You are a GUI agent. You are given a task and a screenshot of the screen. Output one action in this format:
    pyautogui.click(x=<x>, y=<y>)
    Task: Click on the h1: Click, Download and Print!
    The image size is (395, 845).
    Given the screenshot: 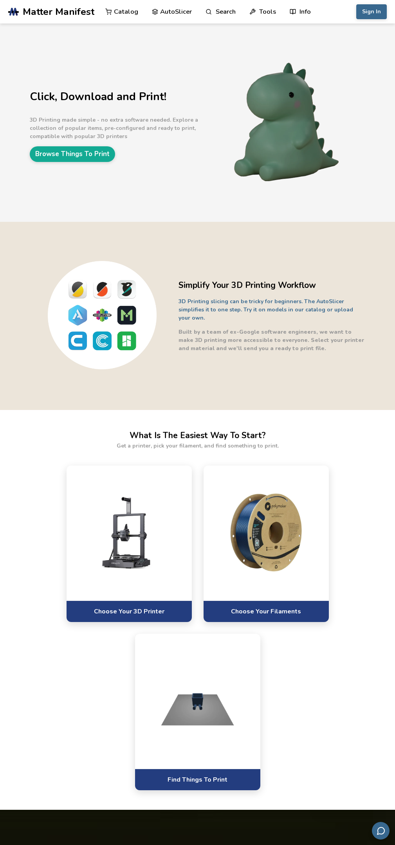 What is the action you would take?
    pyautogui.click(x=117, y=97)
    